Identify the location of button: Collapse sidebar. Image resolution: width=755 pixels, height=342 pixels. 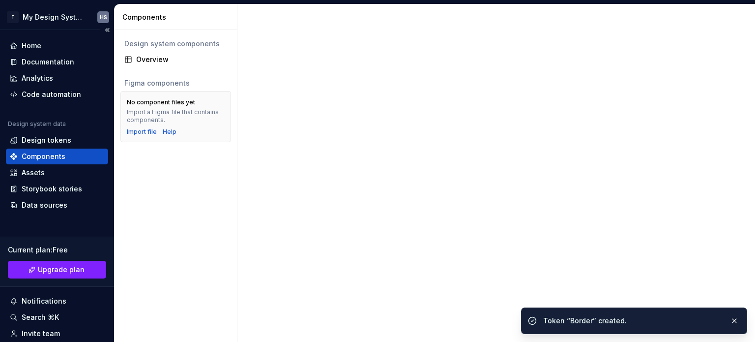
(107, 30).